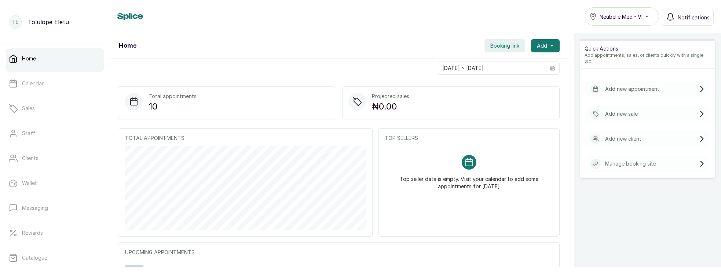 The image size is (721, 278). What do you see at coordinates (33, 84) in the screenshot?
I see `p: Calendar` at bounding box center [33, 84].